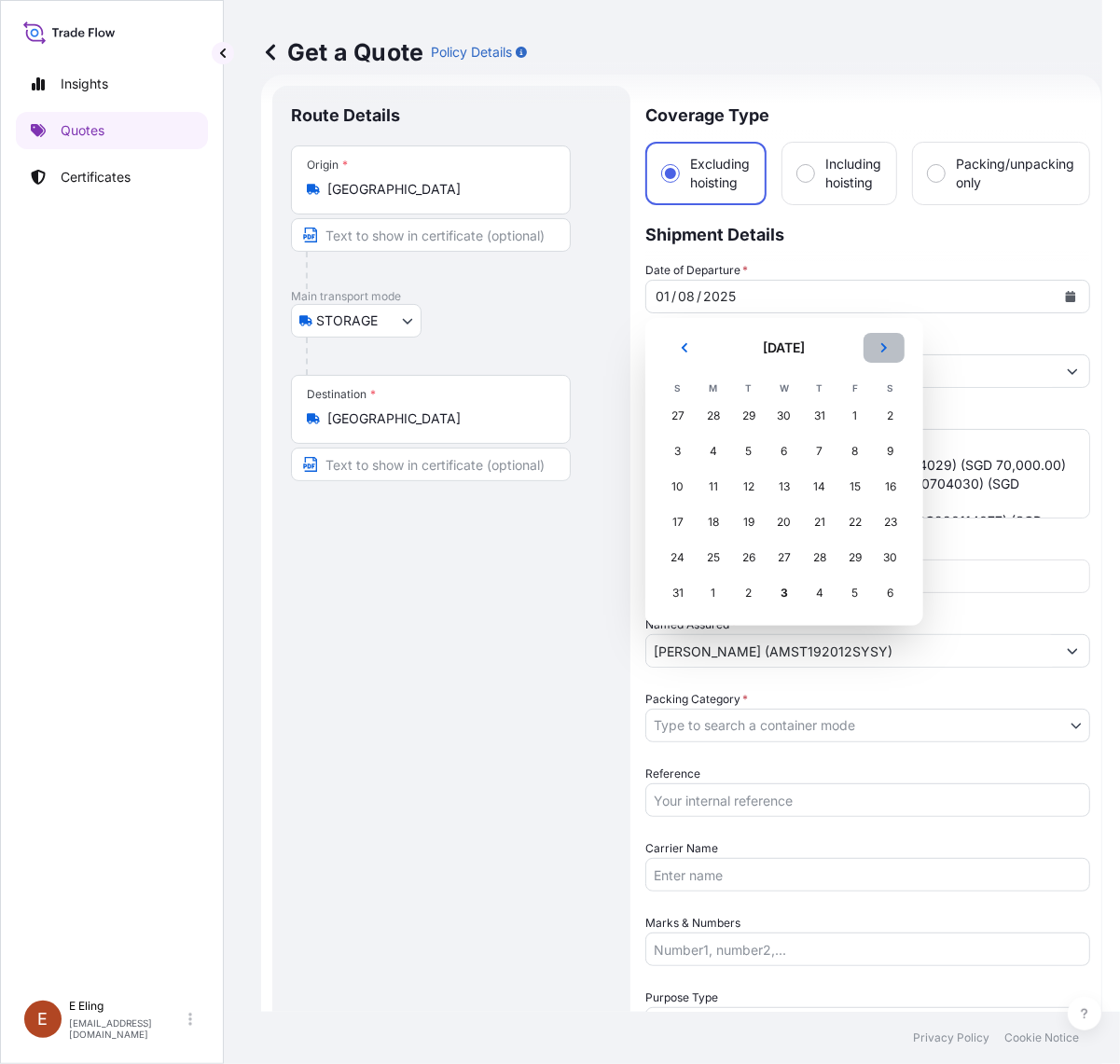 This screenshot has height=1064, width=1120. Describe the element at coordinates (890, 593) in the screenshot. I see `div: Saturday, 6 September 2025` at that location.